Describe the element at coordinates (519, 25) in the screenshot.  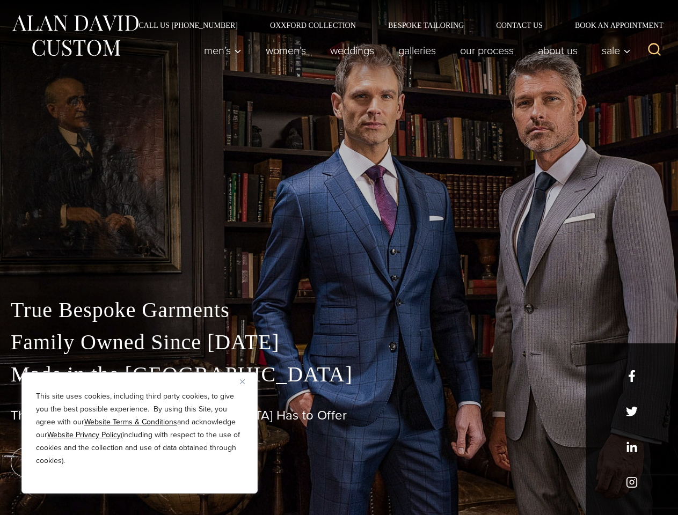
I see `a: Contact Us` at that location.